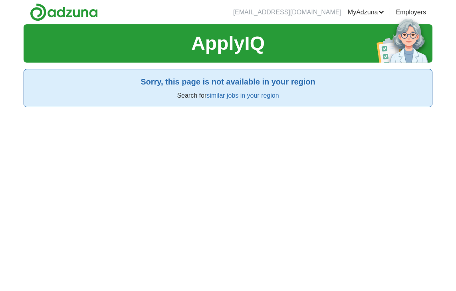  Describe the element at coordinates (242, 95) in the screenshot. I see `a: similar jobs in your region` at that location.